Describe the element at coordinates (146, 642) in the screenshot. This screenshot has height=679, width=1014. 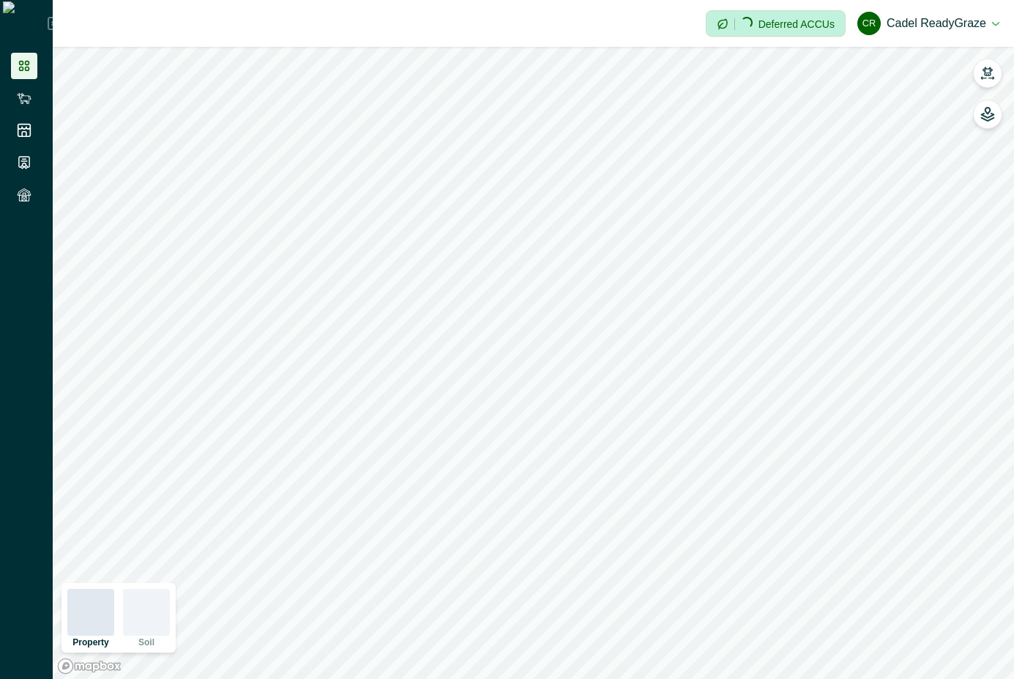
I see `p: Soil` at that location.